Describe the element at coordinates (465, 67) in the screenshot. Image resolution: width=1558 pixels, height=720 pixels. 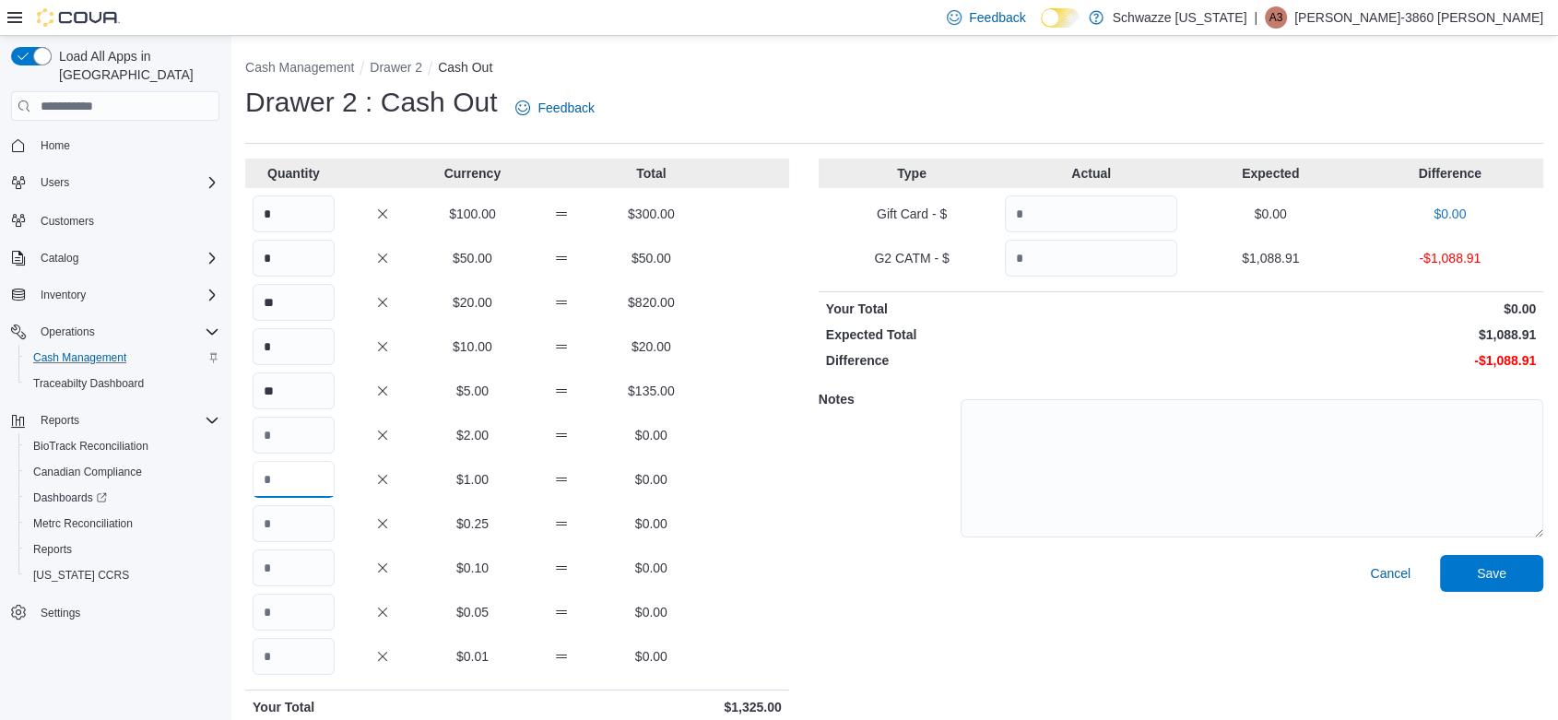
I see `button: Cash Out` at that location.